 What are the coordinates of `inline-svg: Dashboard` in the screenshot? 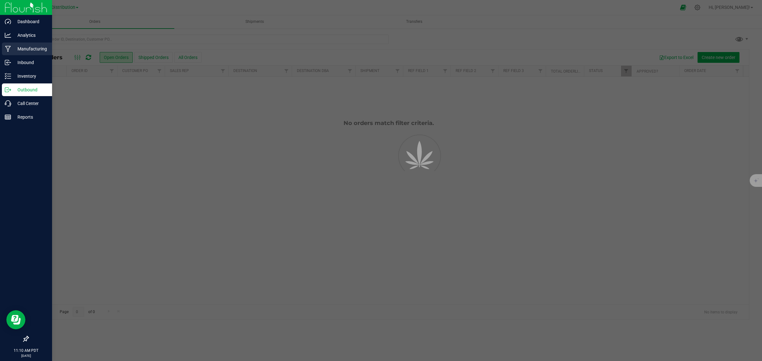 It's located at (8, 22).